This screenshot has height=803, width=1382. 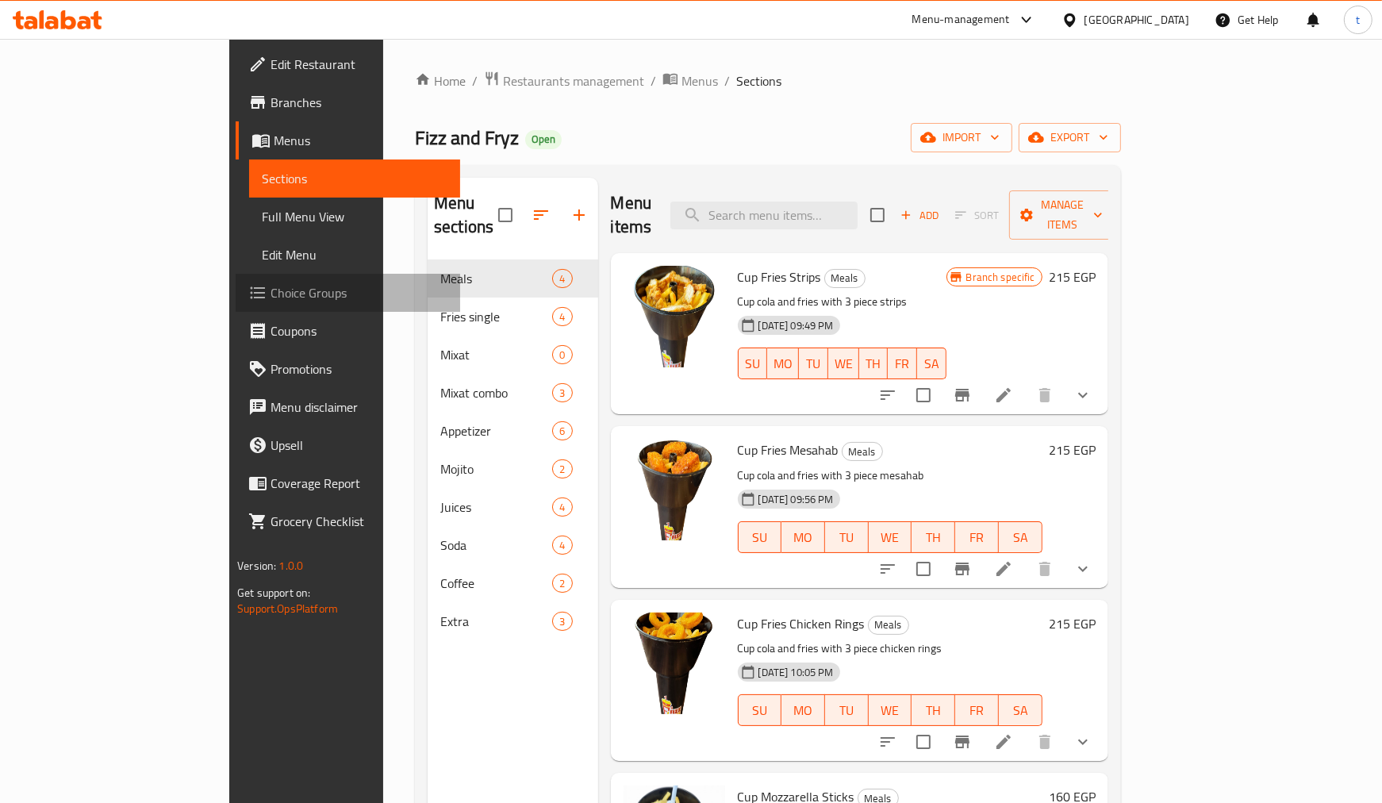 I want to click on h2: Menu sections, so click(x=466, y=215).